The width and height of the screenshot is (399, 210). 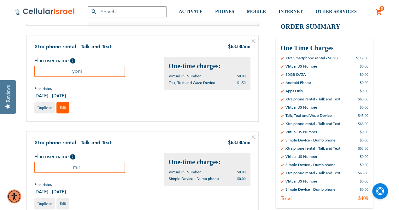 What do you see at coordinates (324, 48) in the screenshot?
I see `h3: One Time Charges` at bounding box center [324, 48].